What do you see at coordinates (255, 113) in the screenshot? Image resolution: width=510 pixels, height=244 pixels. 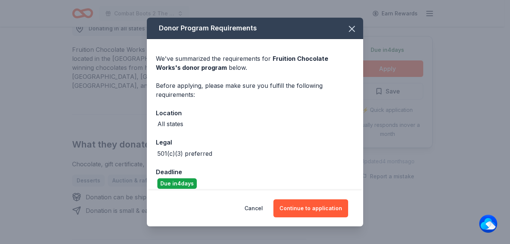 I see `div: Location` at bounding box center [255, 113].